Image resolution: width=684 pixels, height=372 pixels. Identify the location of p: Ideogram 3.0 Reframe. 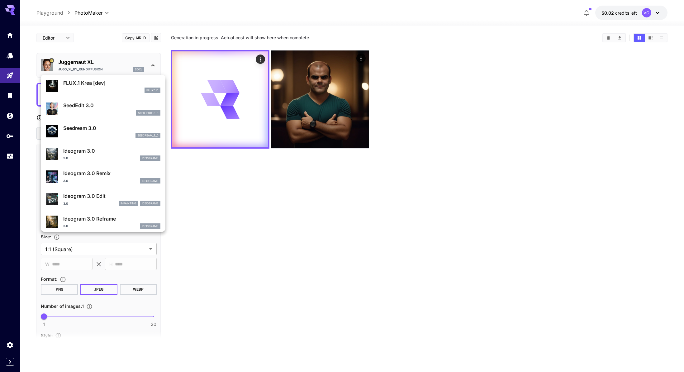
(112, 219).